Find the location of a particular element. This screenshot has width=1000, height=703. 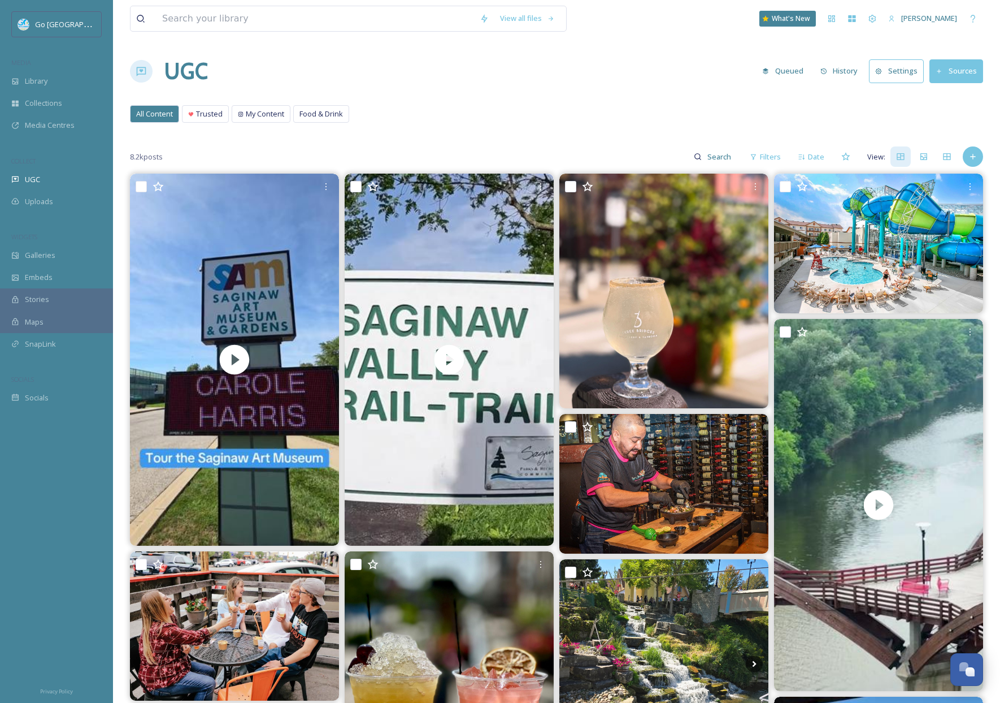

span: Library is located at coordinates (36, 81).